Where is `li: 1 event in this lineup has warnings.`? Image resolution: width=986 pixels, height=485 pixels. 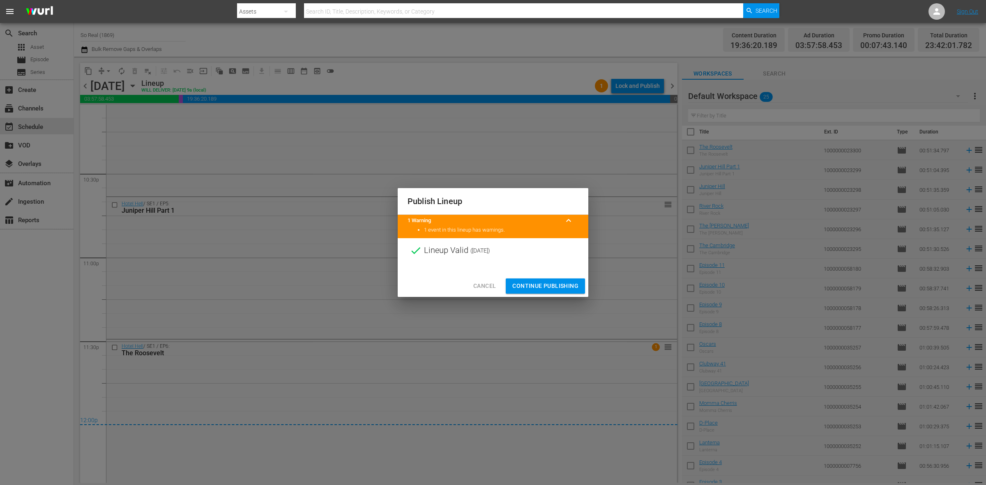
li: 1 event in this lineup has warnings. is located at coordinates (501, 230).